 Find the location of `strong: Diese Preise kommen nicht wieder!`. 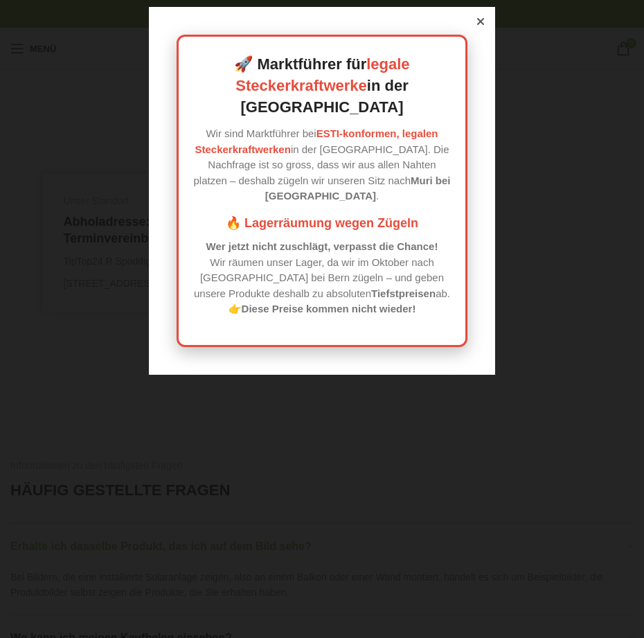

strong: Diese Preise kommen nicht wieder! is located at coordinates (329, 308).